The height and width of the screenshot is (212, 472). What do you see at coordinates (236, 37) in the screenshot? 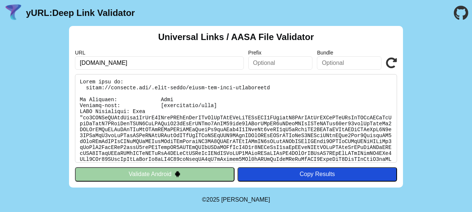
I see `h2: Universal Links / AASA File Validator` at bounding box center [236, 37].